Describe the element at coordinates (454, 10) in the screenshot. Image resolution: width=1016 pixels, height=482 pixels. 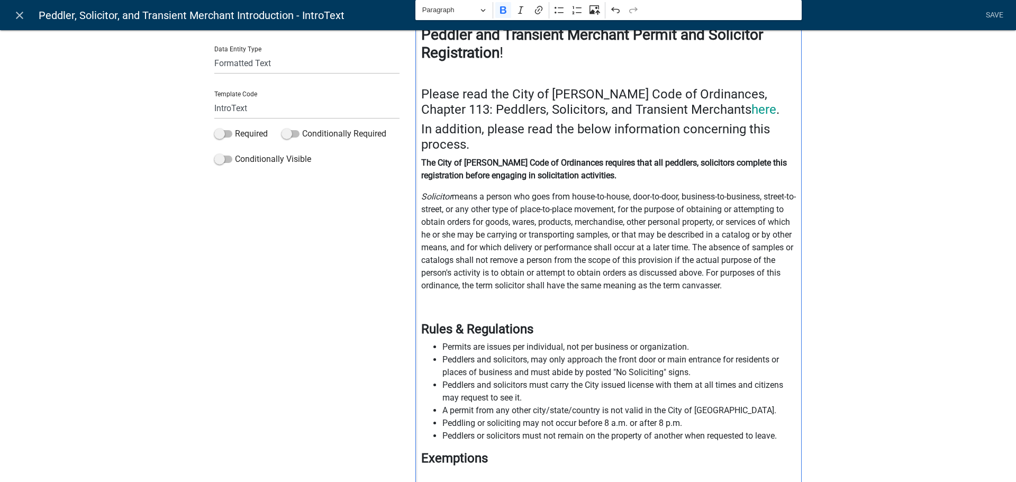
I see `button: Paragraph, Heading` at that location.